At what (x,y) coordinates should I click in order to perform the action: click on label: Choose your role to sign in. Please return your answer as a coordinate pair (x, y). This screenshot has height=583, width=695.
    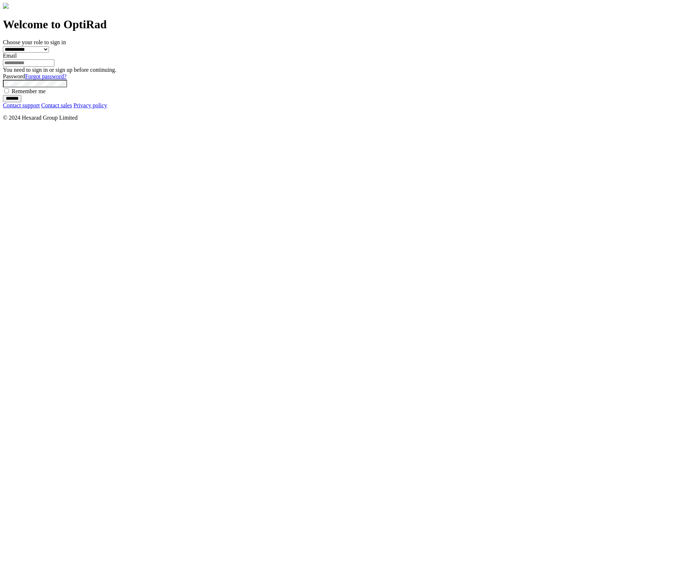
    Looking at the image, I should click on (34, 42).